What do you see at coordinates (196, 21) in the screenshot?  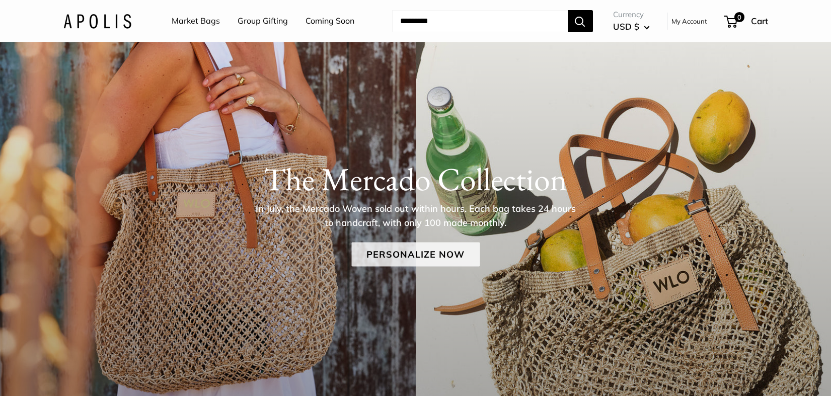 I see `a: Market Bags` at bounding box center [196, 21].